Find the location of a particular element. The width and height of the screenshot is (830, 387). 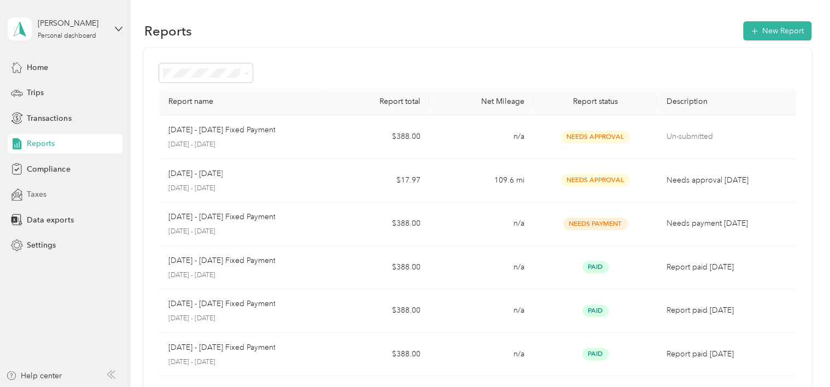

div: Help center is located at coordinates (34, 376).